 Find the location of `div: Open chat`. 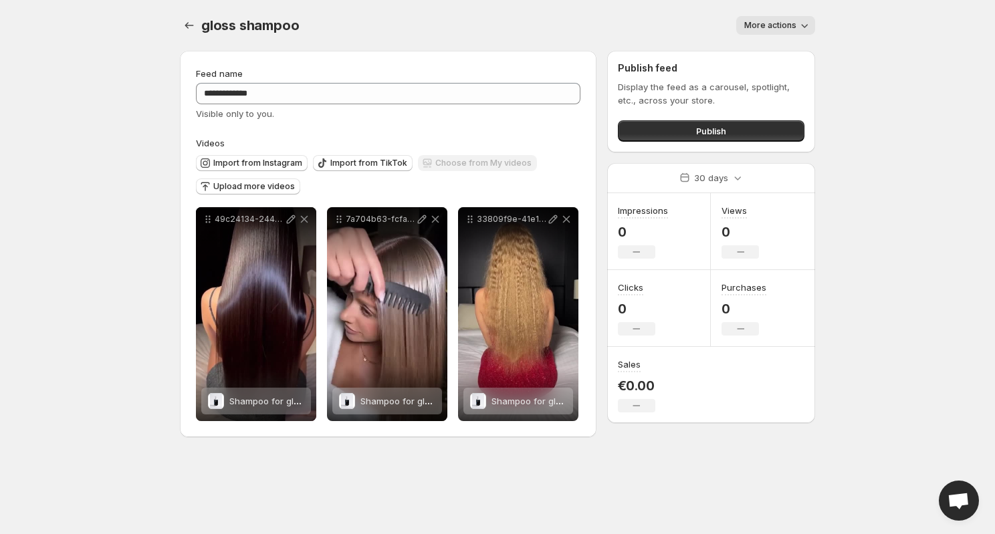

div: Open chat is located at coordinates (959, 501).